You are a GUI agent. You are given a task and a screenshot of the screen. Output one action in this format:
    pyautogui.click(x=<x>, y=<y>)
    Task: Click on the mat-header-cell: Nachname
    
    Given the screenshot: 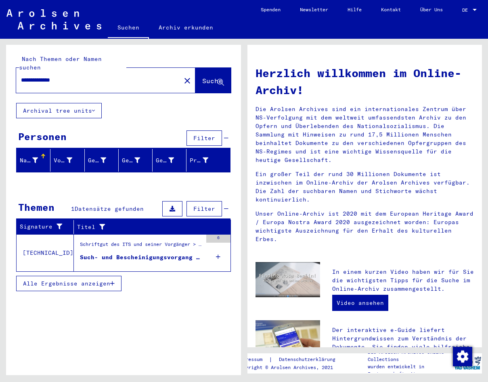 What is the action you would take?
    pyautogui.click(x=34, y=160)
    